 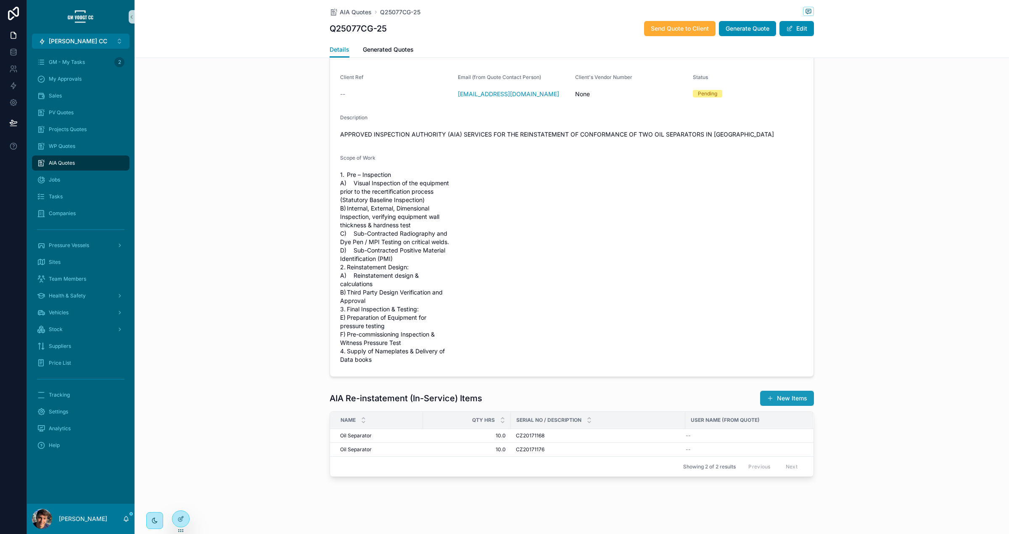 What do you see at coordinates (725, 420) in the screenshot?
I see `span: User Name (from Quote)` at bounding box center [725, 420].